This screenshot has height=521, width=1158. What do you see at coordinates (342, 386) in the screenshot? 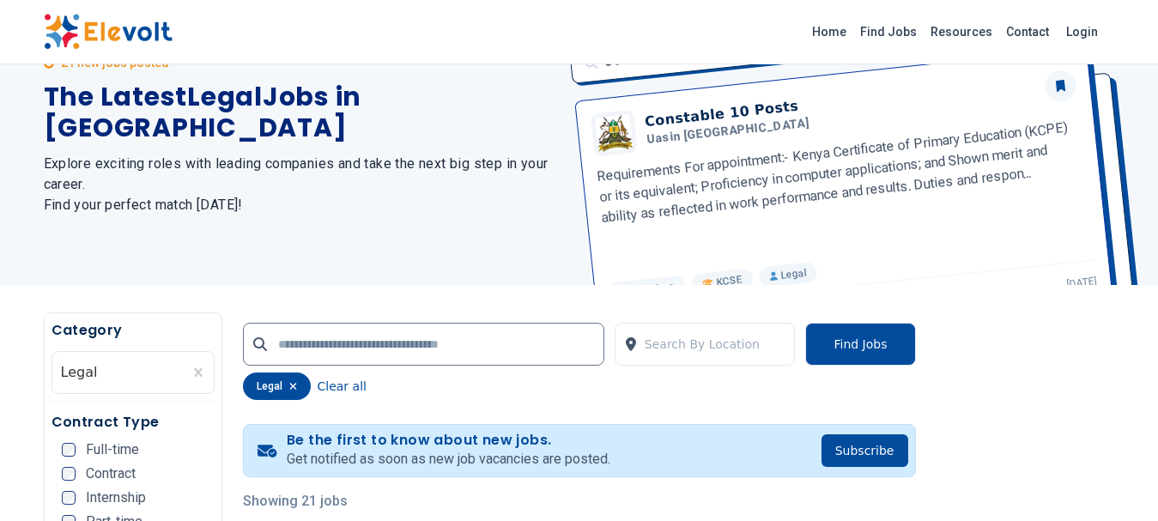
I see `button: Clear all` at bounding box center [342, 386].